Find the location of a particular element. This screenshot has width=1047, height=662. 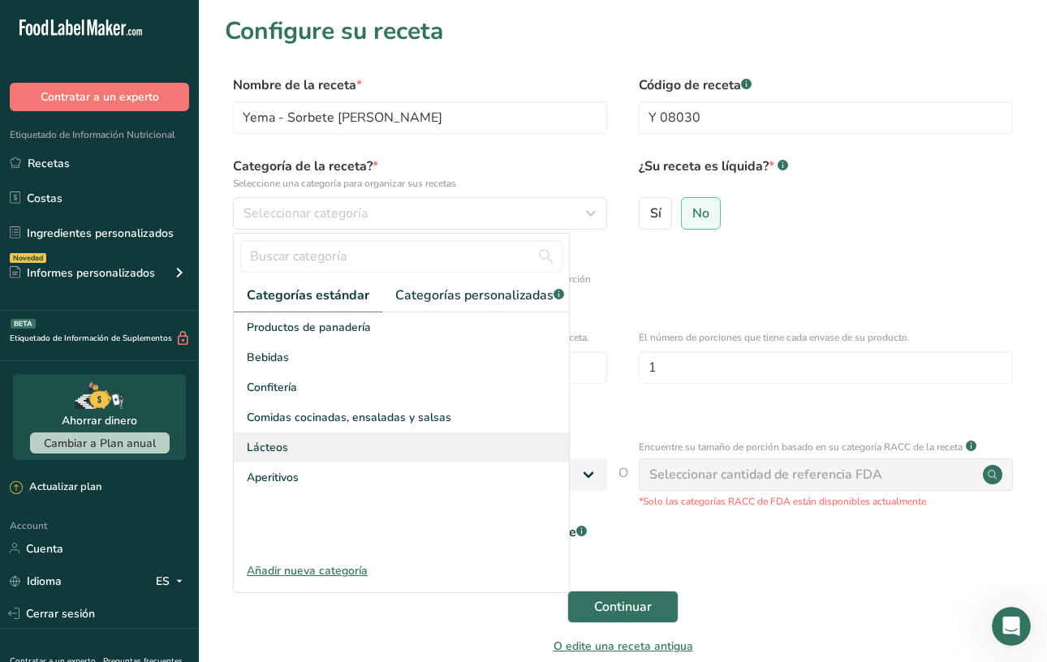

label: Categoría de la receta? is located at coordinates (419, 174).